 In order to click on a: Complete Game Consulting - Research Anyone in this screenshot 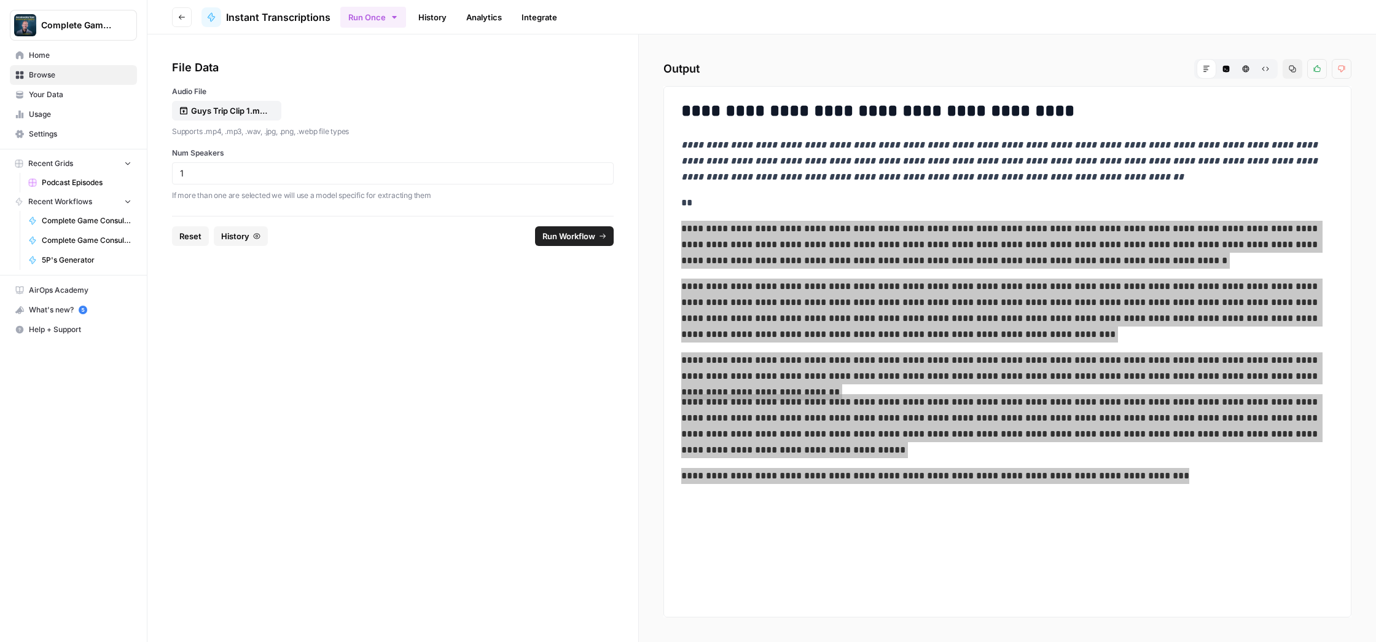, I will do `click(80, 240)`.